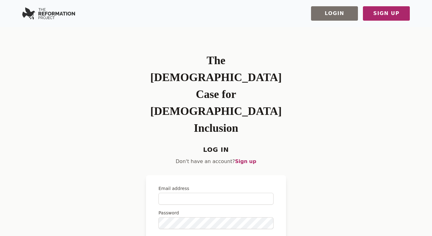 The width and height of the screenshot is (432, 236). I want to click on button: Sign Up, so click(386, 13).